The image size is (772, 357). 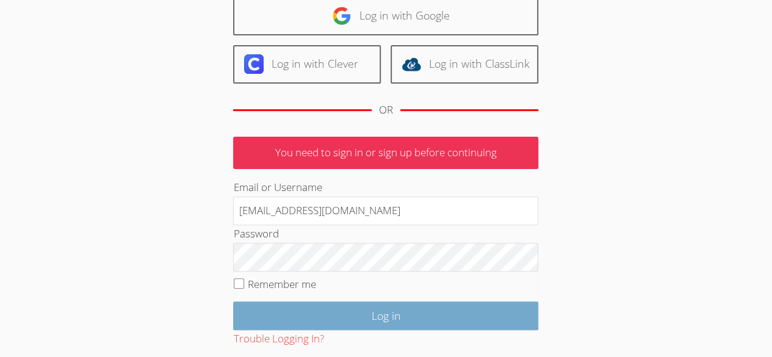 I want to click on label: Remember me, so click(x=282, y=284).